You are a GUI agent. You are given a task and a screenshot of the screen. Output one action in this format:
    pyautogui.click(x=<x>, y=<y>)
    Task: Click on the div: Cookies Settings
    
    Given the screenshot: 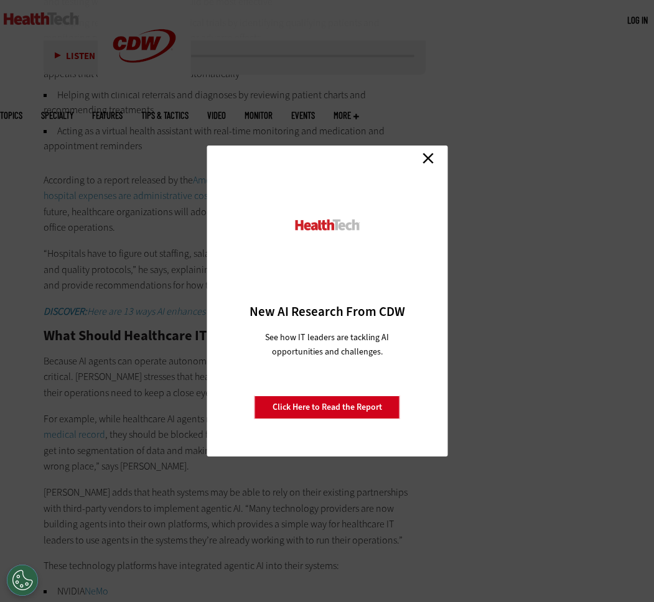 What is the action you would take?
    pyautogui.click(x=22, y=580)
    